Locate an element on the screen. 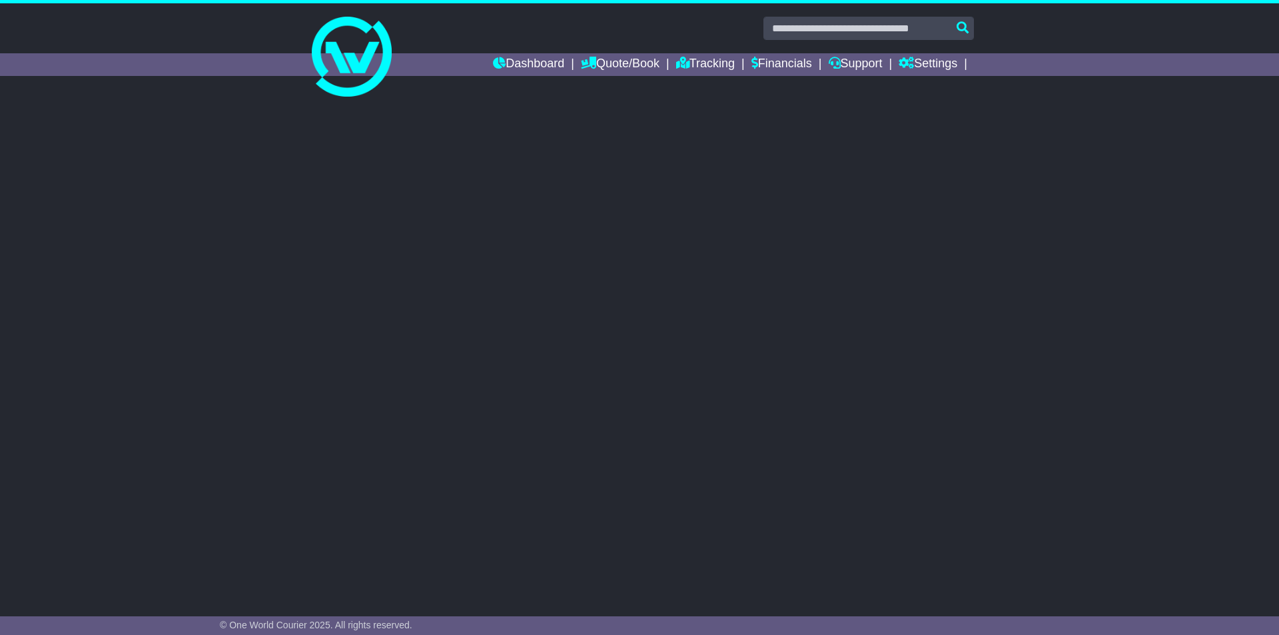  a: Financials is located at coordinates (782, 65).